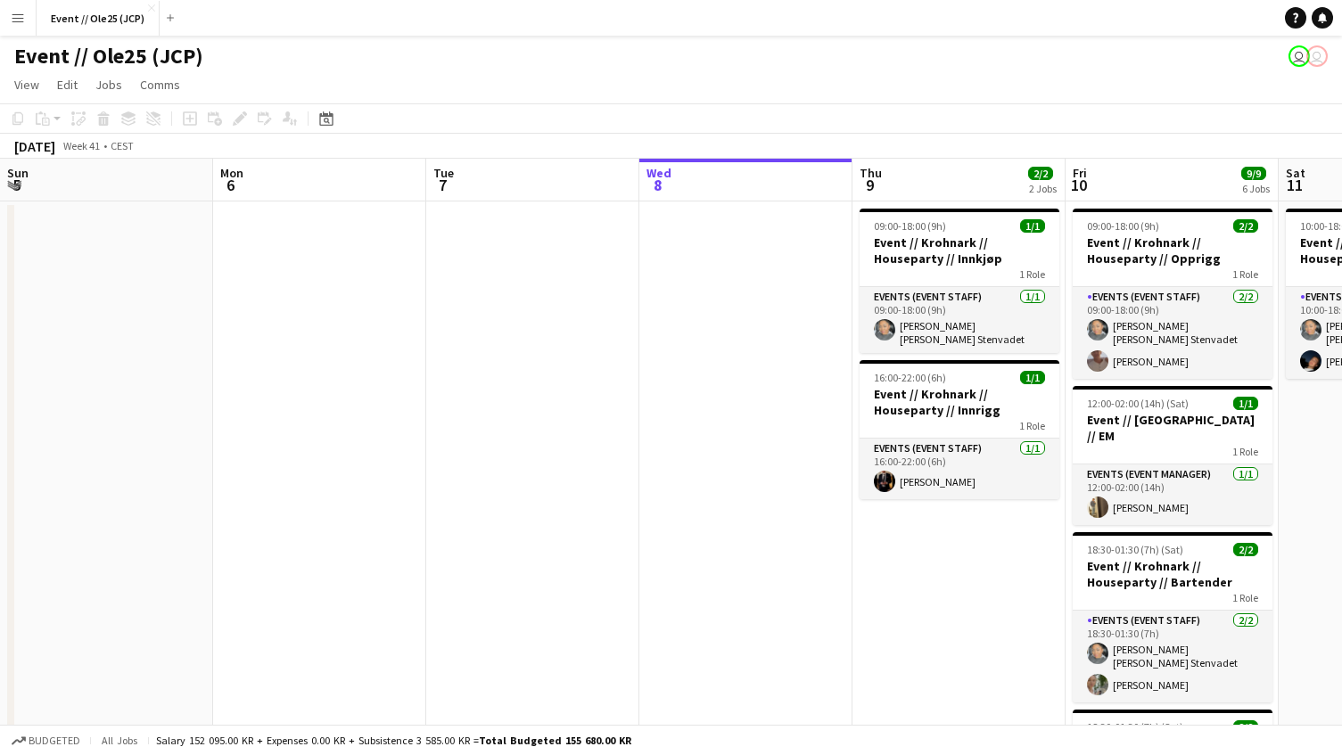 This screenshot has width=1342, height=755. Describe the element at coordinates (109, 85) in the screenshot. I see `a: Jobs` at that location.